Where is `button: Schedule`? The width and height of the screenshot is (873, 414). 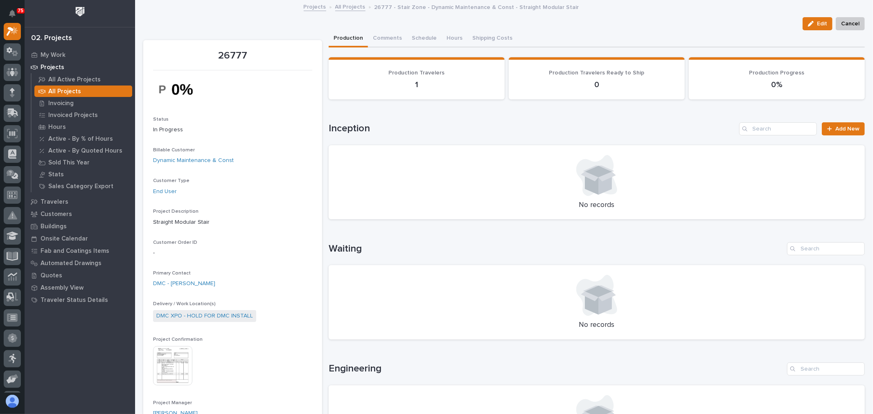 button: Schedule is located at coordinates (424, 39).